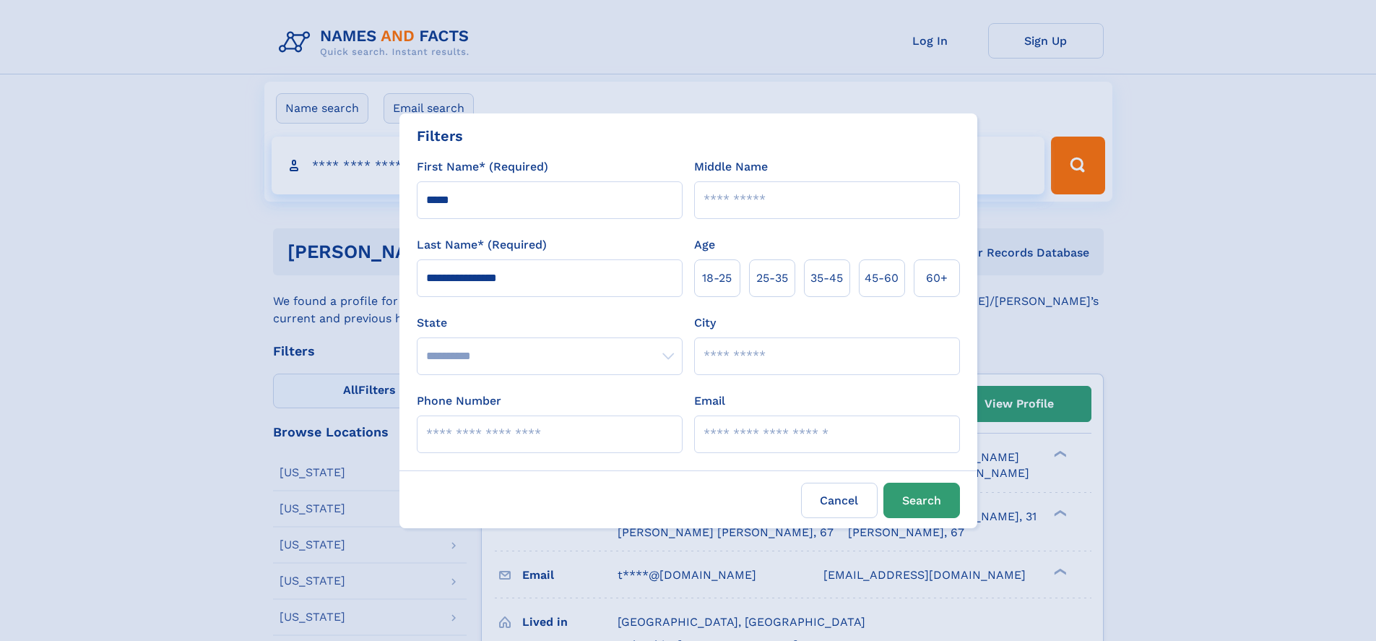 The width and height of the screenshot is (1376, 641). Describe the element at coordinates (709, 401) in the screenshot. I see `label: Email` at that location.